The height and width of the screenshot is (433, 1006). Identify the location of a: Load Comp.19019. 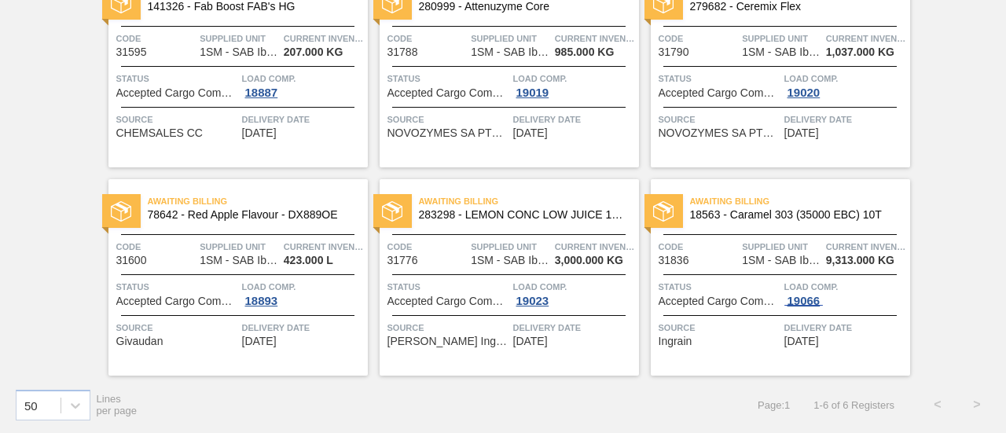
(574, 85).